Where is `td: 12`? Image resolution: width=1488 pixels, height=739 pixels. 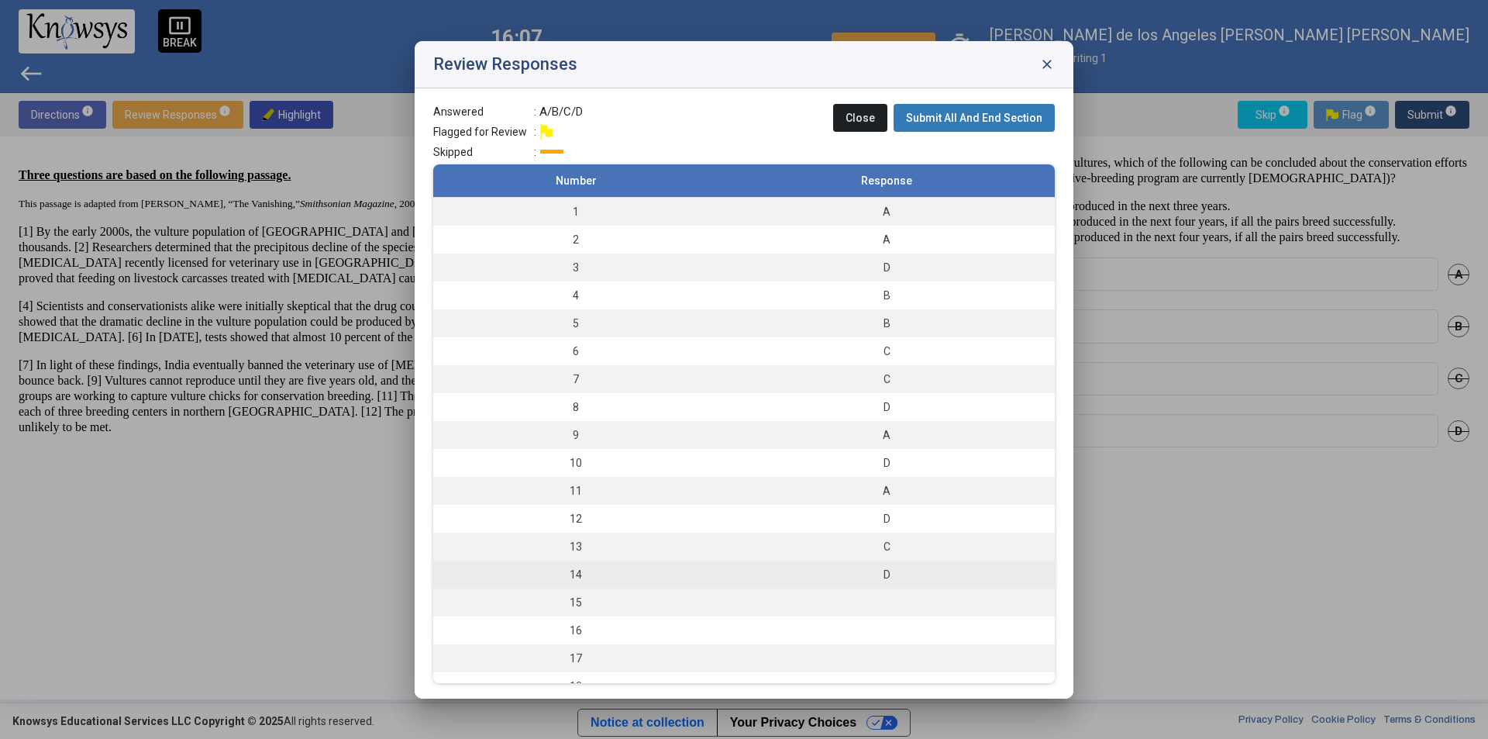 td: 12 is located at coordinates (576, 519).